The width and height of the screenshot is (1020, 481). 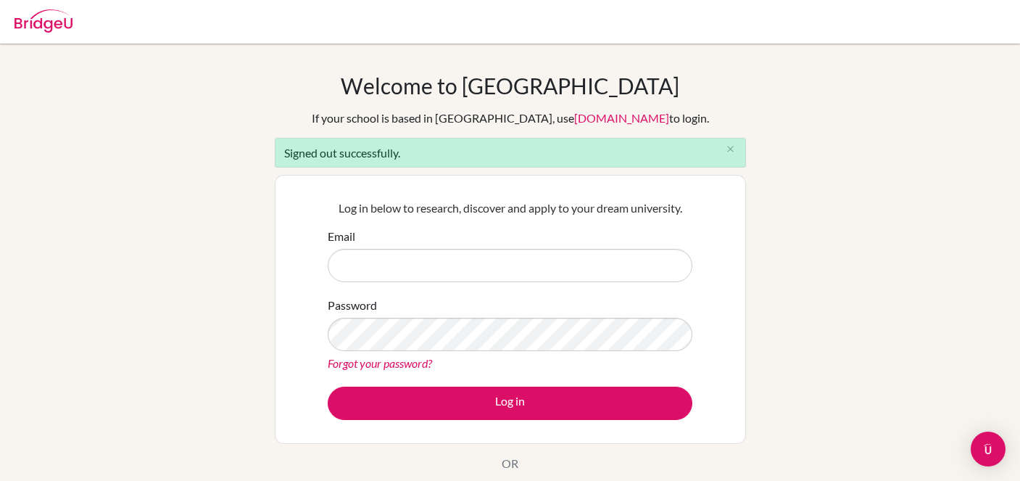 I want to click on div: Open Intercom Messenger, so click(x=988, y=449).